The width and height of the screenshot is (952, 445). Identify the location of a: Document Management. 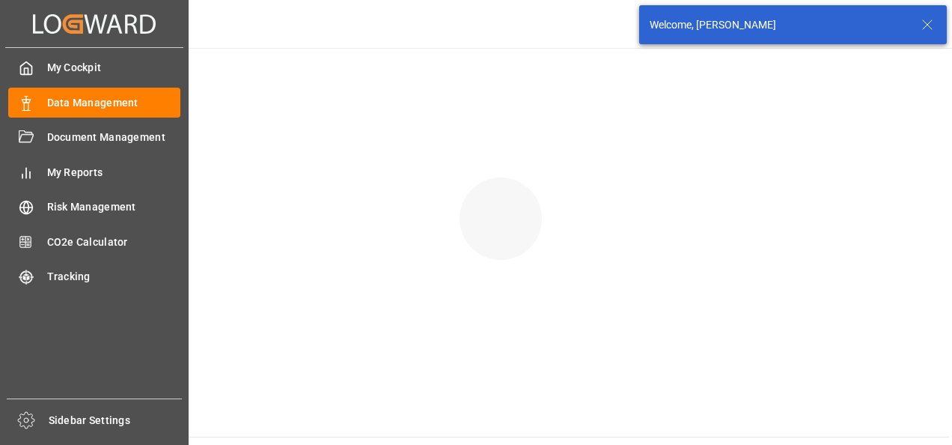
(94, 137).